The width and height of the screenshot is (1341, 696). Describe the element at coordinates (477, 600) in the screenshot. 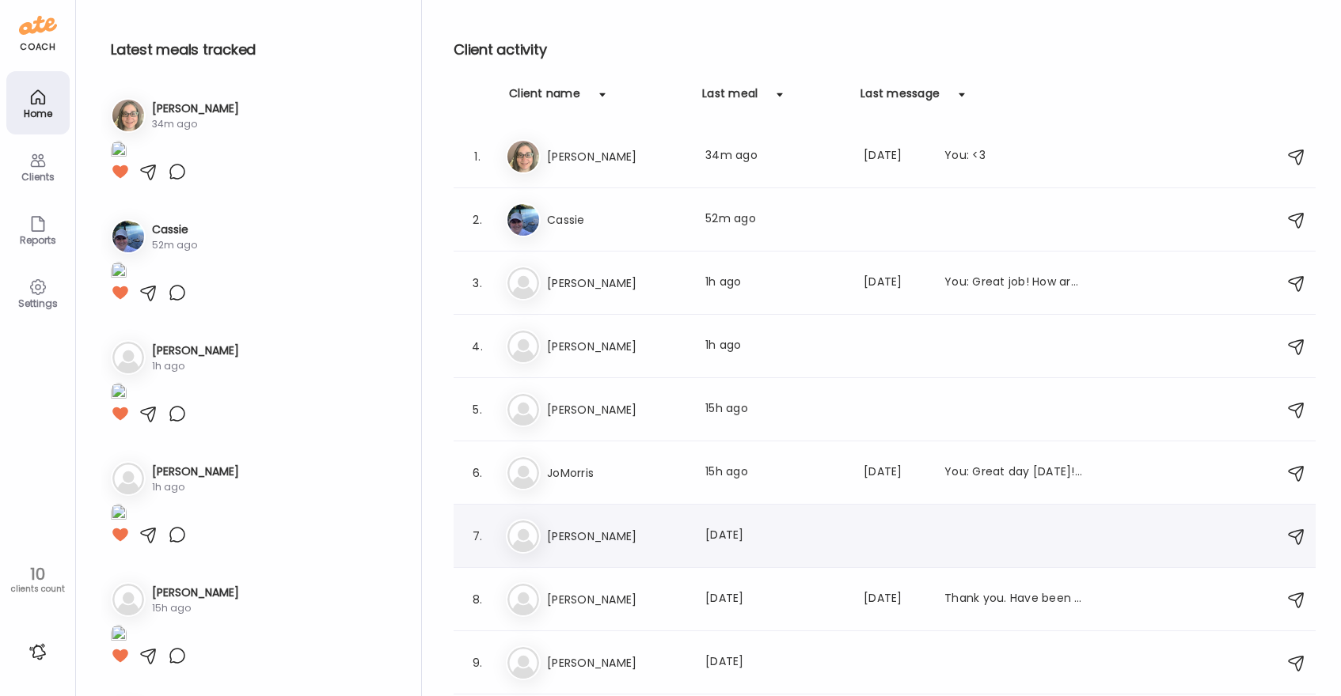

I see `div: 8.` at that location.